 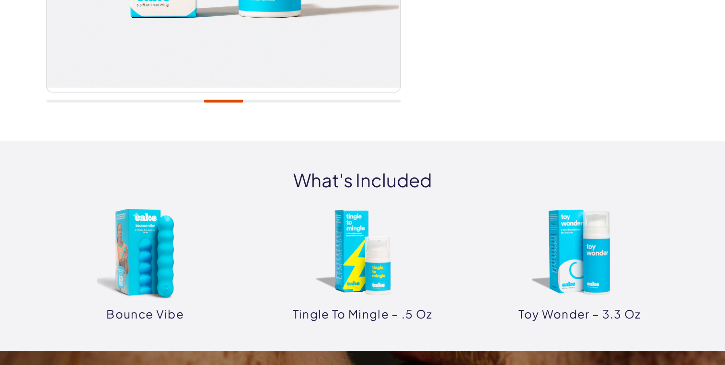 I want to click on a: bounce vibe bounce vibe, so click(x=145, y=264).